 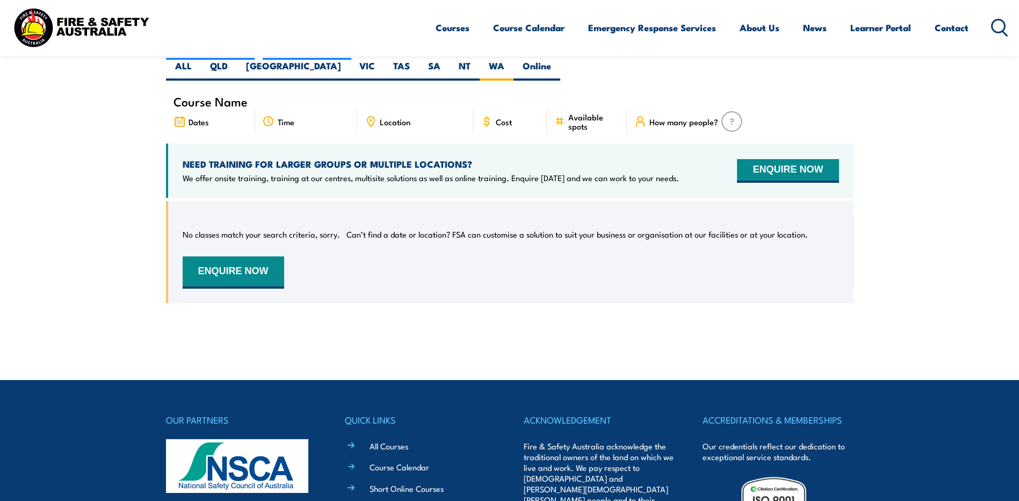 I want to click on p: Can’t find a date or location? FSA can customise a solution to suit your business or organisation..., so click(x=577, y=234).